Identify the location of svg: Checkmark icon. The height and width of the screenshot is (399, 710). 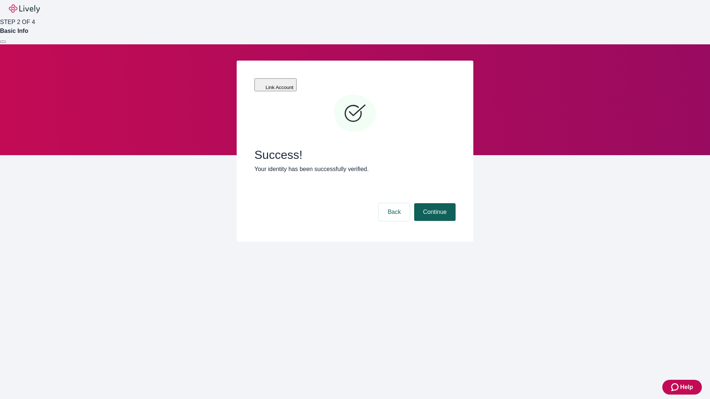
(355, 114).